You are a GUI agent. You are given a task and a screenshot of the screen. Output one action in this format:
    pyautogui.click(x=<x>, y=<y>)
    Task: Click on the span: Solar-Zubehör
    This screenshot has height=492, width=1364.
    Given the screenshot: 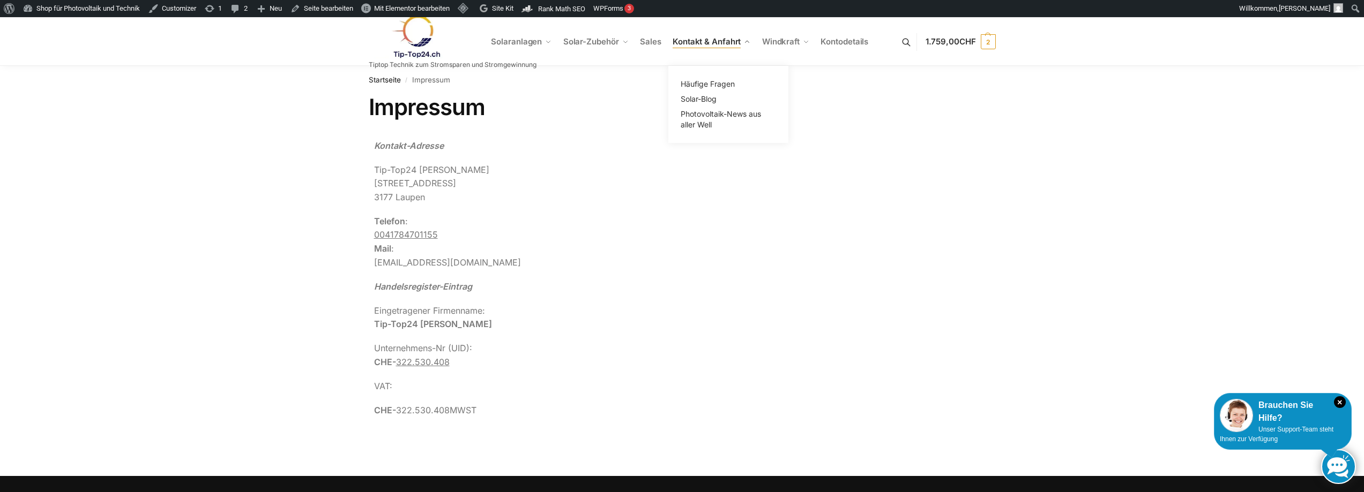 What is the action you would take?
    pyautogui.click(x=591, y=41)
    